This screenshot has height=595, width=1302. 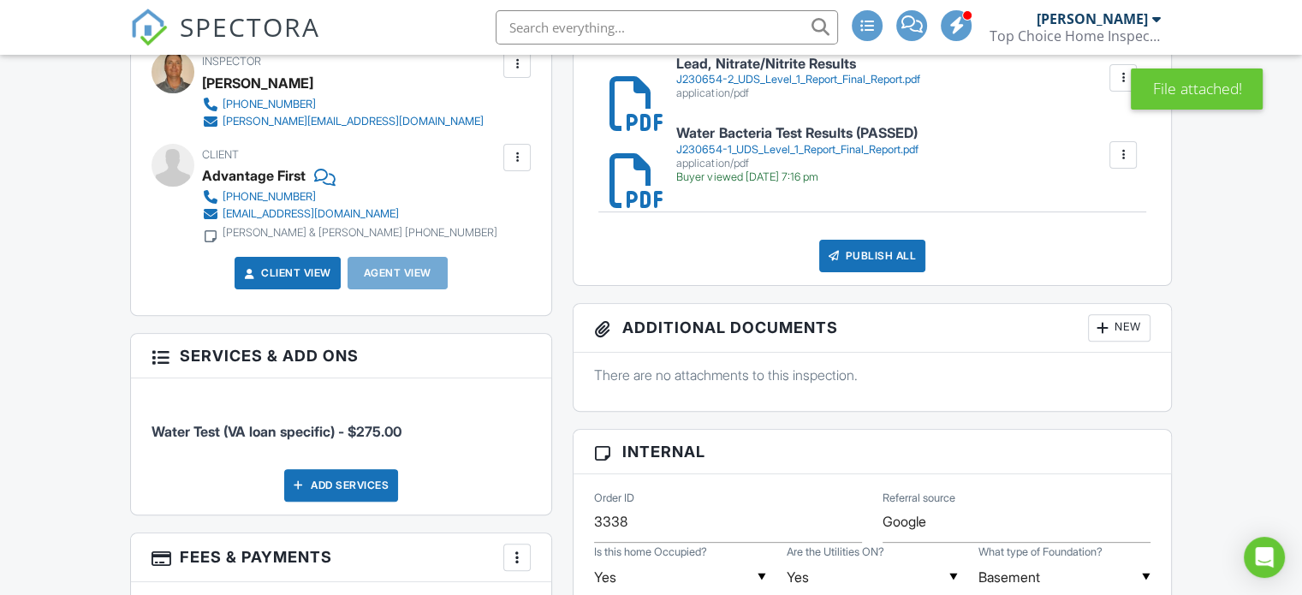 I want to click on h6: Water Bacteria Test Results (PASSED), so click(x=797, y=134).